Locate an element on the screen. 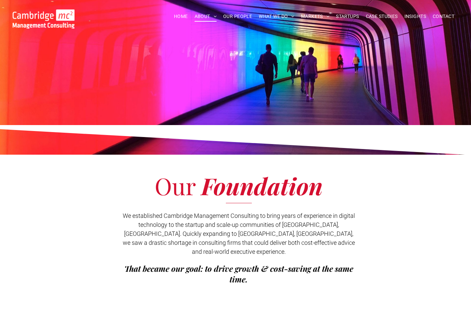 The width and height of the screenshot is (471, 313). a: OUR PEOPLE is located at coordinates (238, 16).